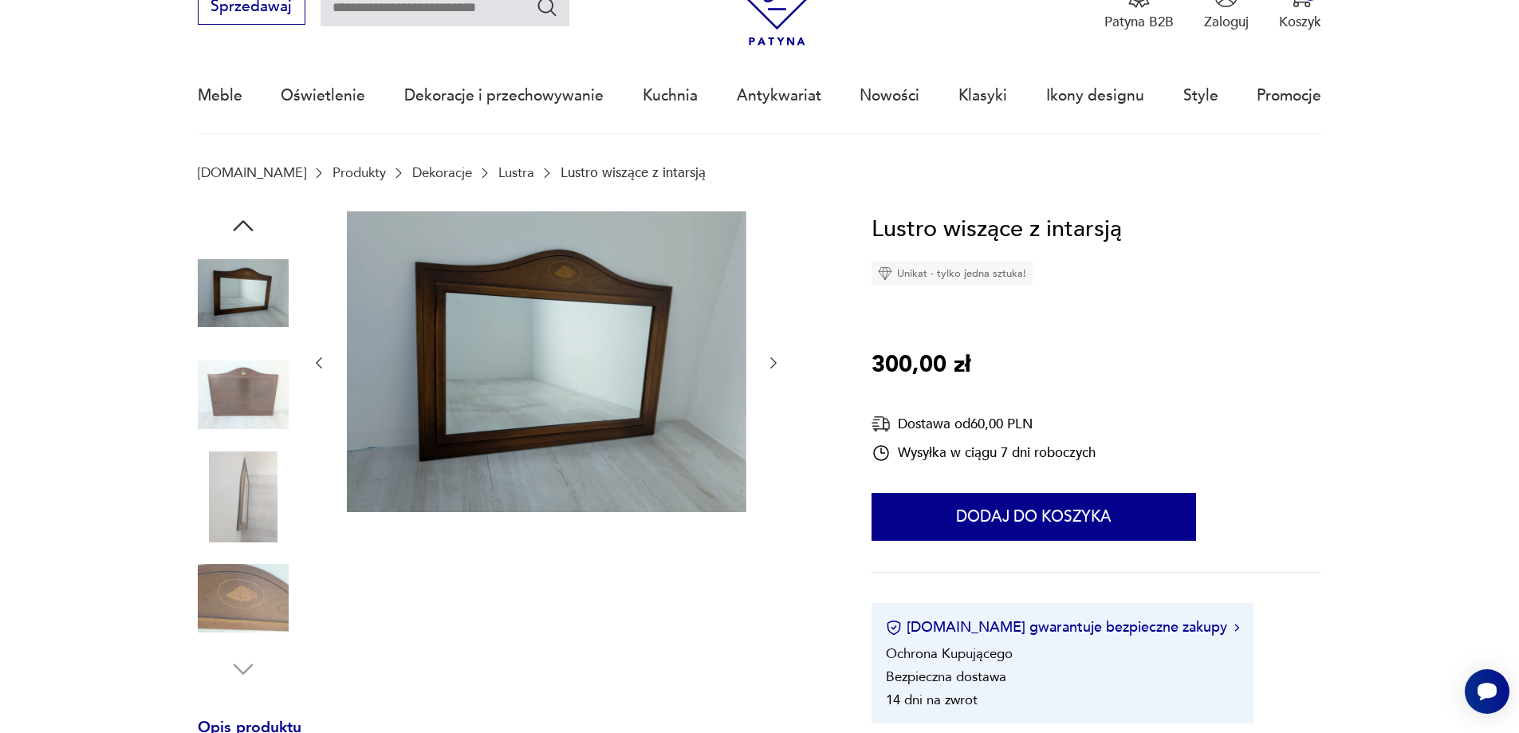 This screenshot has width=1519, height=733. Describe the element at coordinates (504, 96) in the screenshot. I see `a: Dekoracje i przechowywanie` at that location.